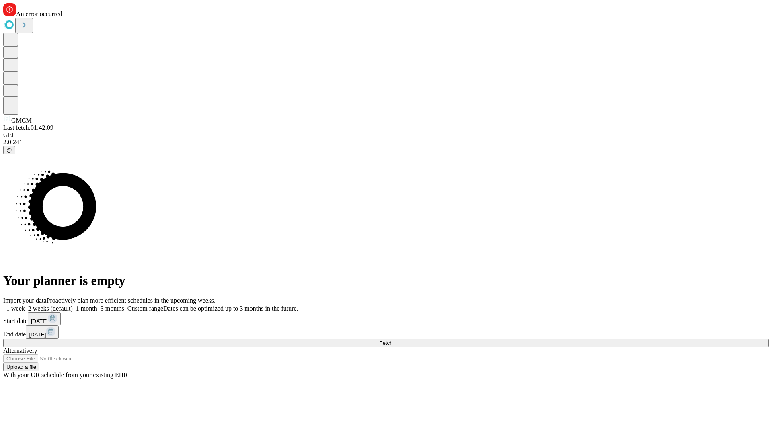  I want to click on span: Proactively plan more efficient schedules in the upcoming weeks., so click(131, 300).